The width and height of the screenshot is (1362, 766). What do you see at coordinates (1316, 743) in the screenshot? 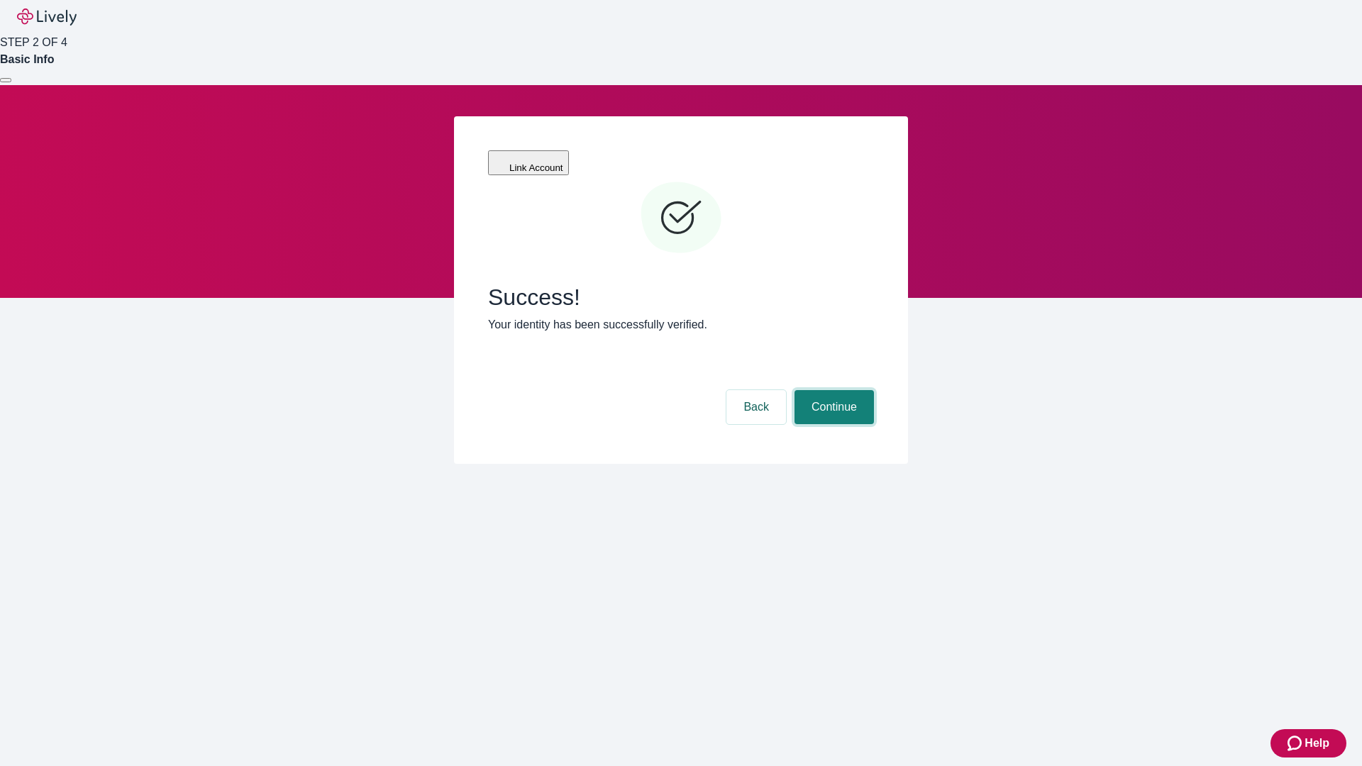
I see `span: Help` at bounding box center [1316, 743].